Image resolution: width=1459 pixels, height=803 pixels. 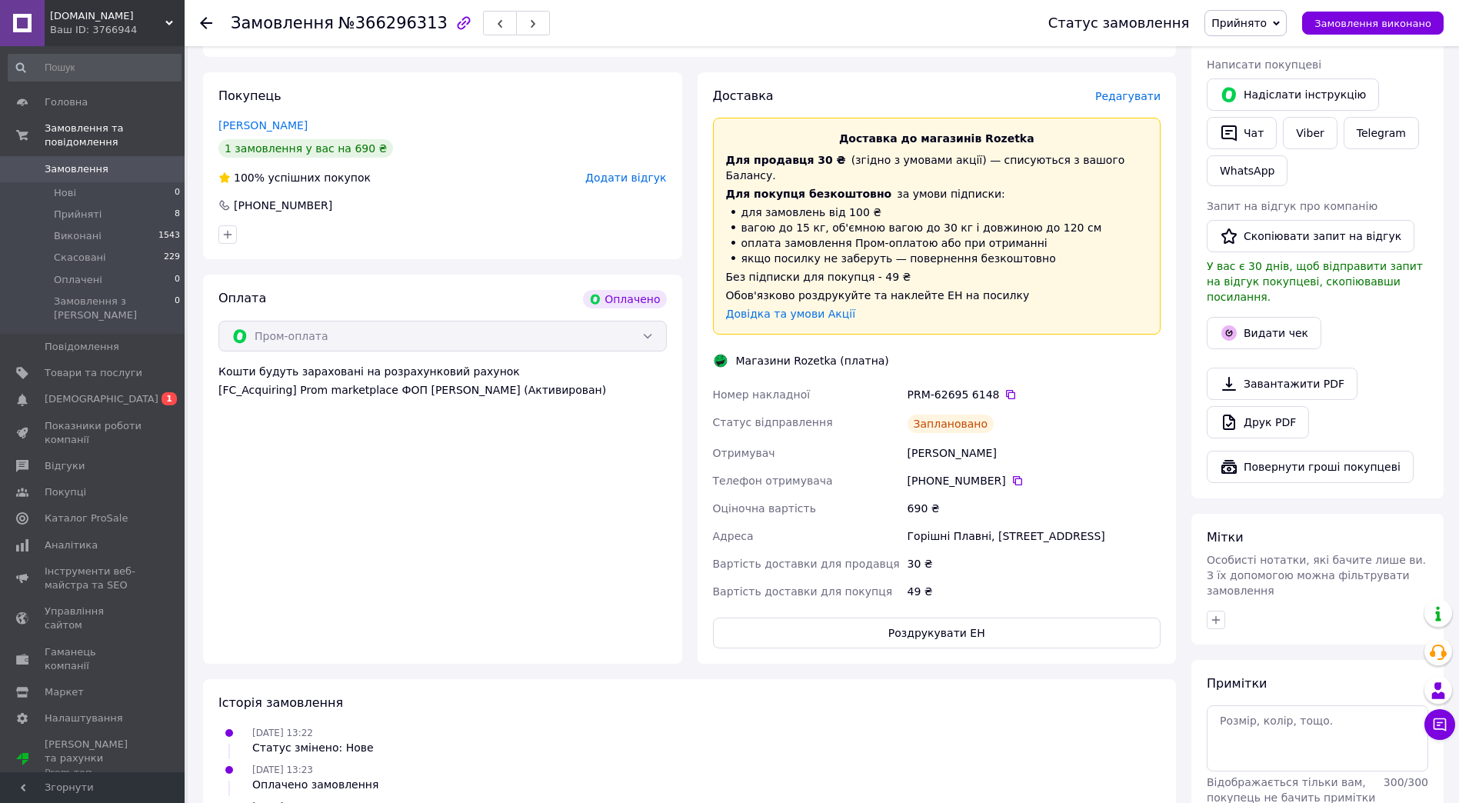 What do you see at coordinates (1373, 23) in the screenshot?
I see `button: Замовлення виконано` at bounding box center [1373, 23].